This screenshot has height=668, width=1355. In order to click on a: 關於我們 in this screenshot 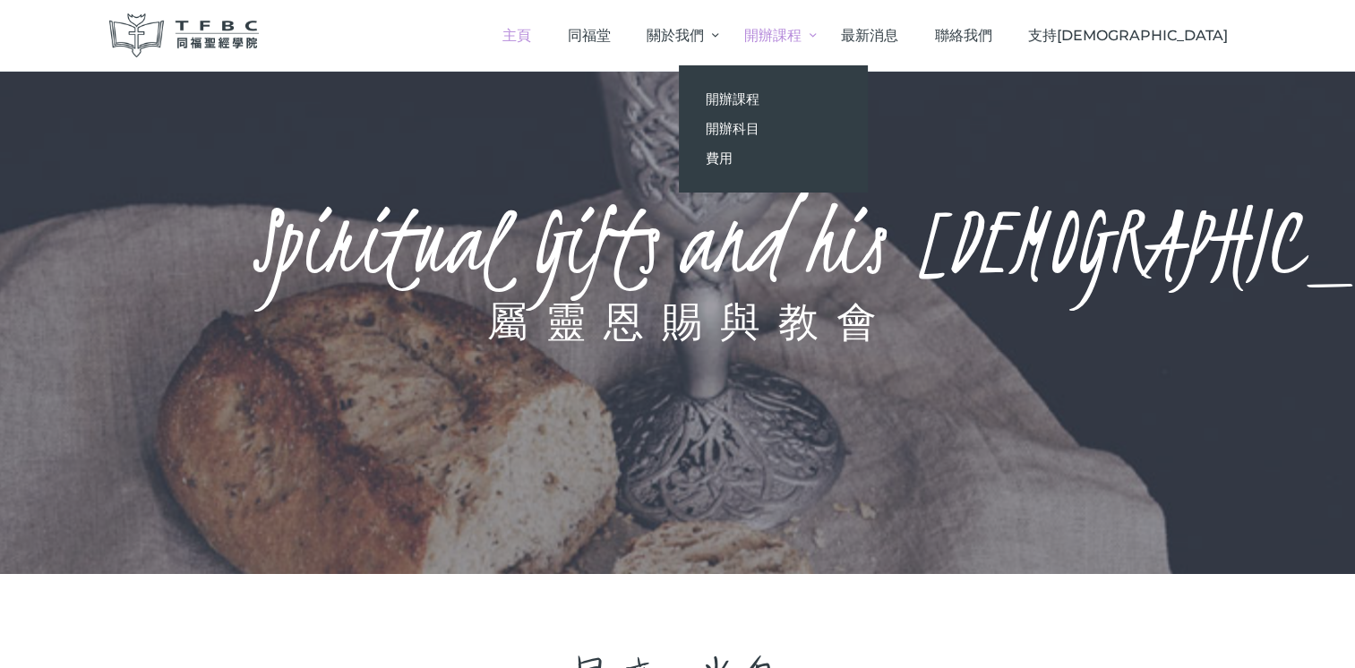, I will do `click(677, 35)`.